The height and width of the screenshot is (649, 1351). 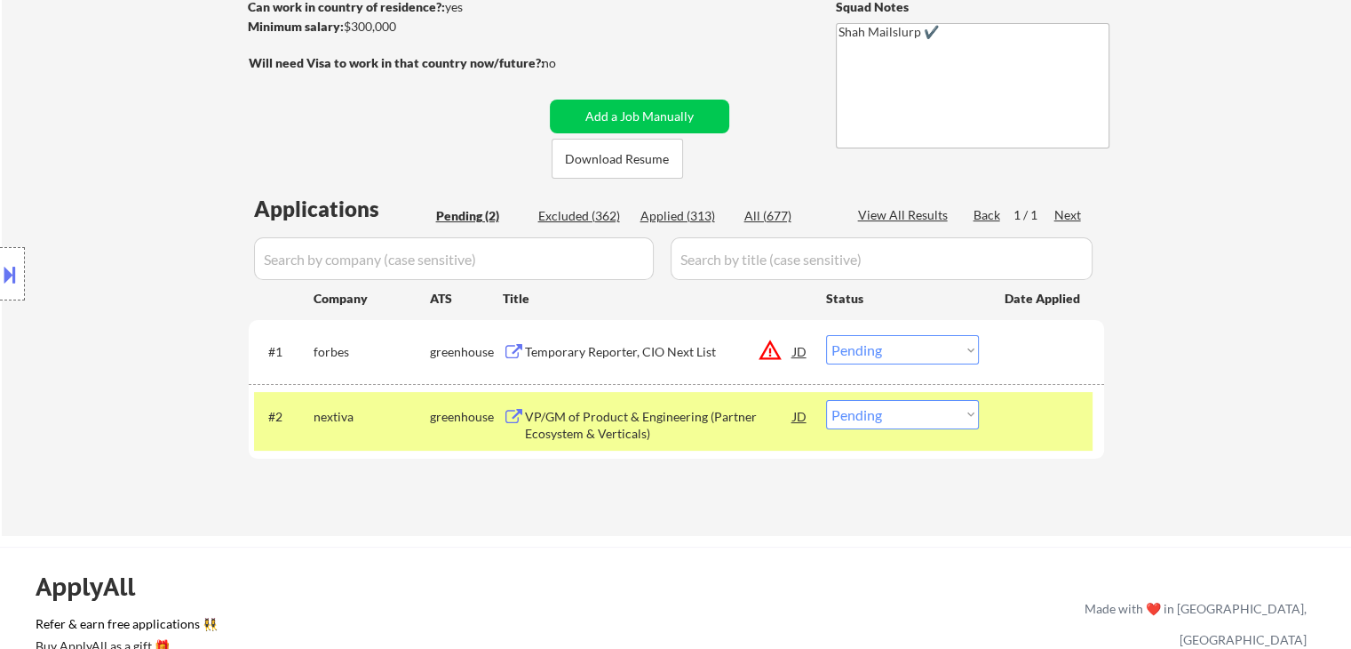 I want to click on div: Next, so click(x=1069, y=215).